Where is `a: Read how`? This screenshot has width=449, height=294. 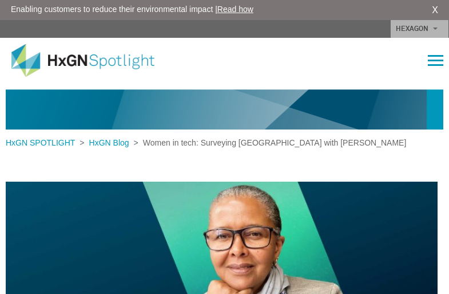 a: Read how is located at coordinates (235, 9).